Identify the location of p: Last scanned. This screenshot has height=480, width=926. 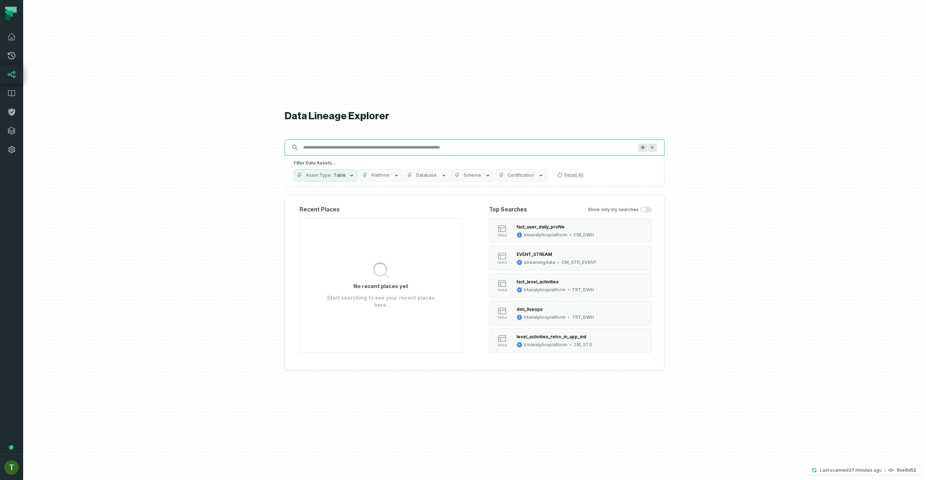
(851, 471).